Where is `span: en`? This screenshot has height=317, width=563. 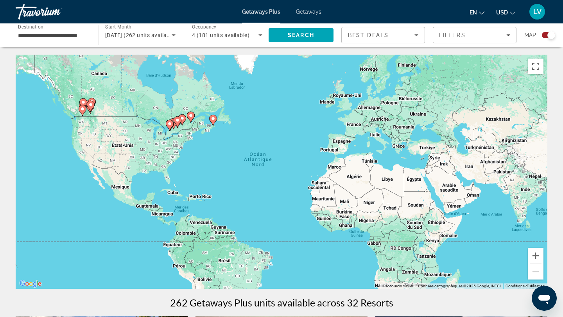 span: en is located at coordinates (473, 13).